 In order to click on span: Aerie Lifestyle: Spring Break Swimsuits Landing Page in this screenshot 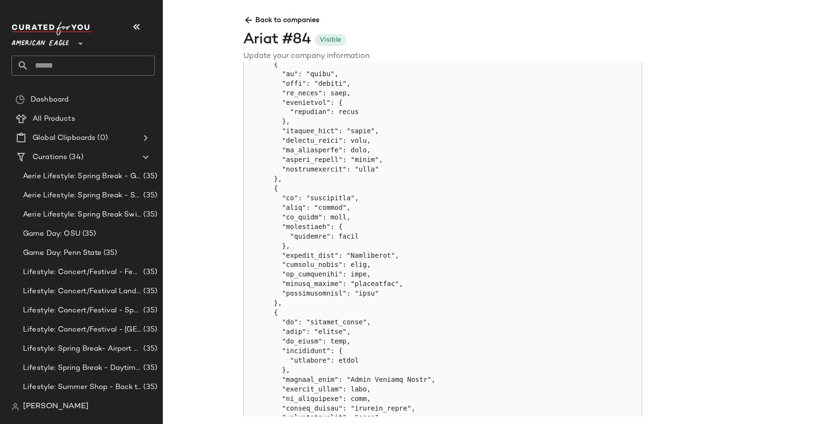, I will do `click(82, 215)`.